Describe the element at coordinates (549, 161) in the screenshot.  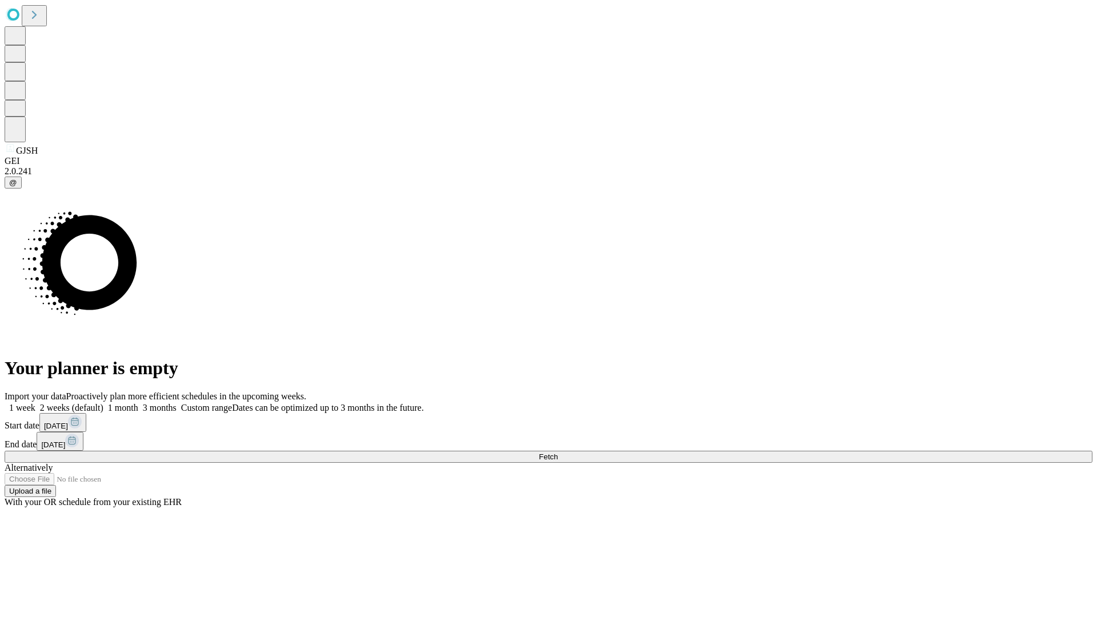
I see `div: GEI` at that location.